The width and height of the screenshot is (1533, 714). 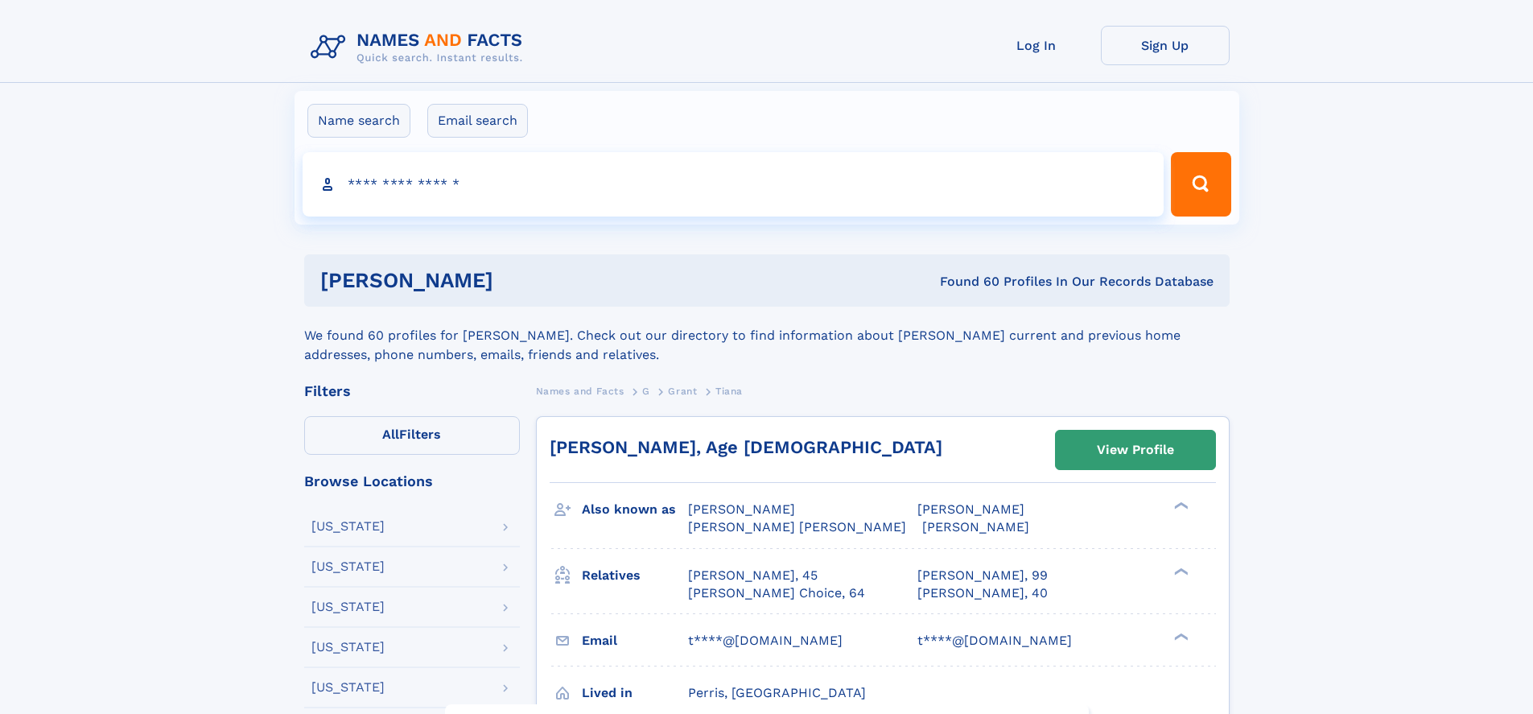 What do you see at coordinates (635, 575) in the screenshot?
I see `h3: Relatives` at bounding box center [635, 575].